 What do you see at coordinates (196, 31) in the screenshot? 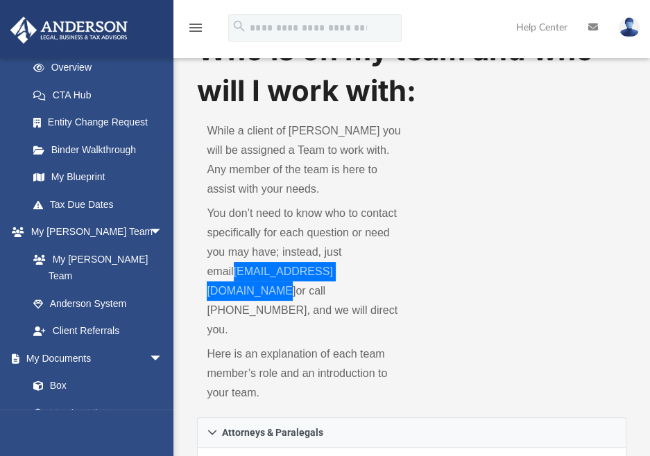
I see `a: menu` at bounding box center [196, 31].